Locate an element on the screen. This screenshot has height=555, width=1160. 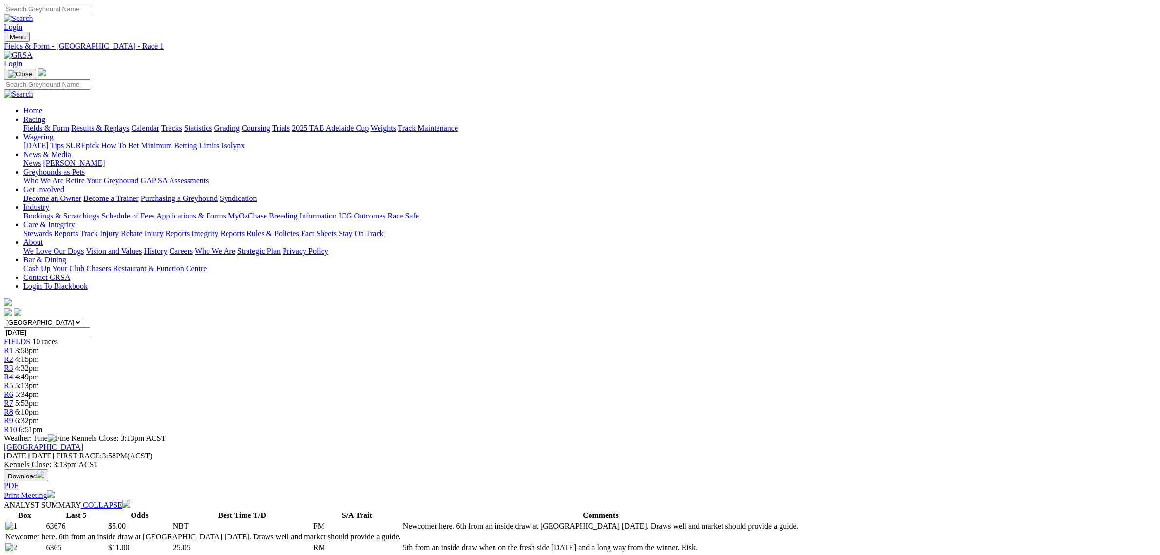
span: R9 is located at coordinates (8, 420).